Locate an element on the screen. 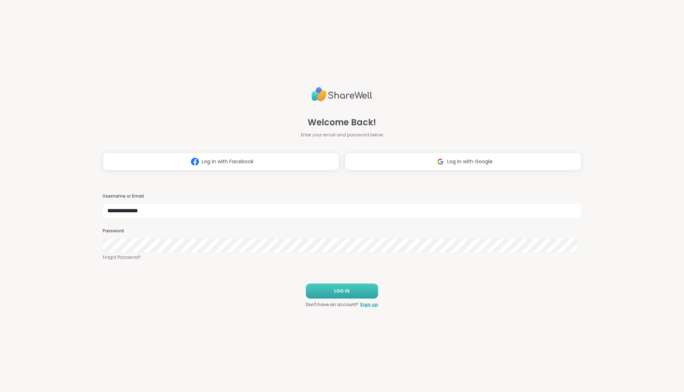  button: Log in with Facebook is located at coordinates (221, 161).